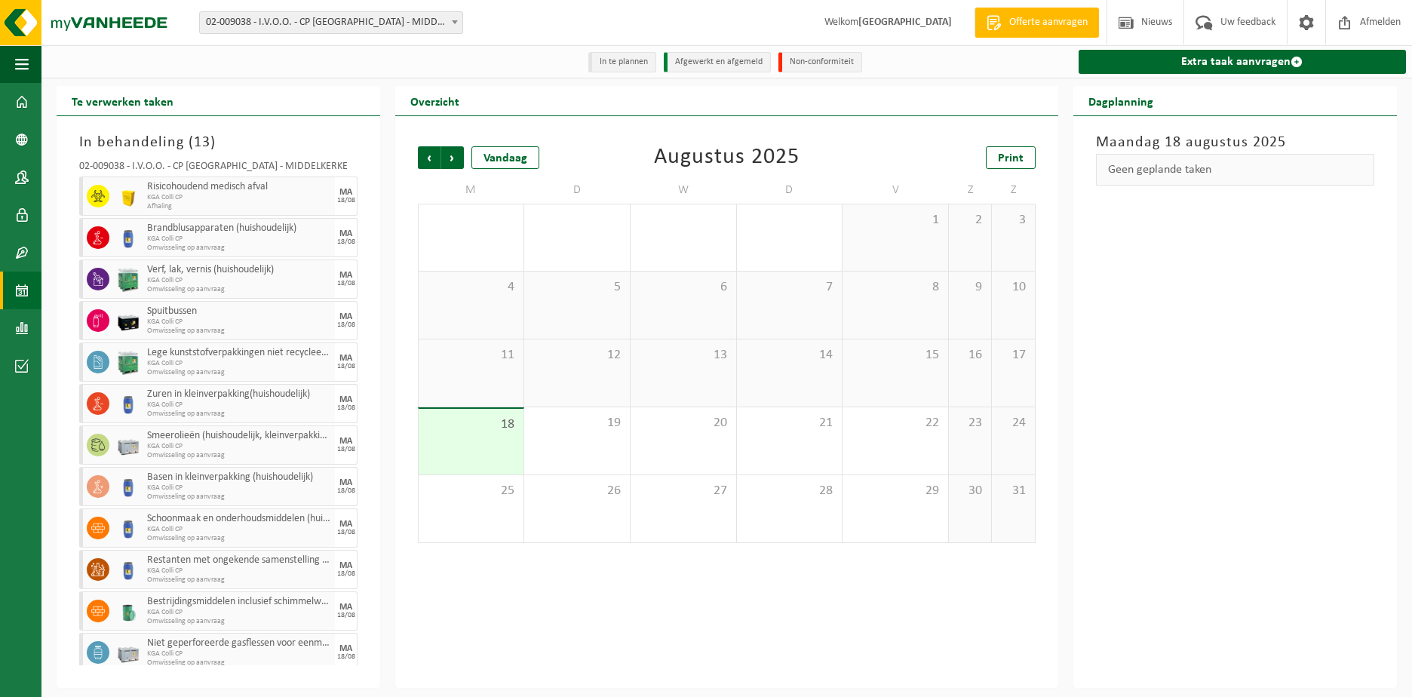 Image resolution: width=1412 pixels, height=697 pixels. I want to click on span: Print, so click(1011, 158).